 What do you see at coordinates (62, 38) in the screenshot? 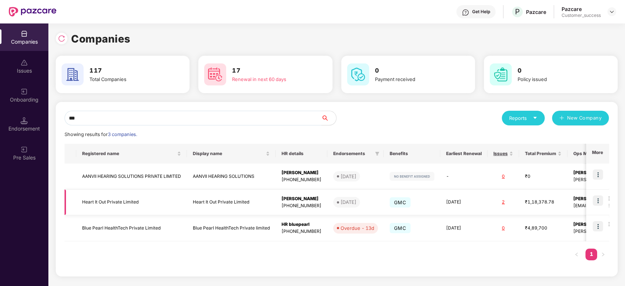
I see `img: svg+xml;base64,PHN2ZyBpZD0iUmVsb2FkLTMyeDMyIiB4bWxucz0iaHR0cDovL3d3dy53My5vcmcvMjAwMC9zdmciIHdpZH...` at bounding box center [62, 38].